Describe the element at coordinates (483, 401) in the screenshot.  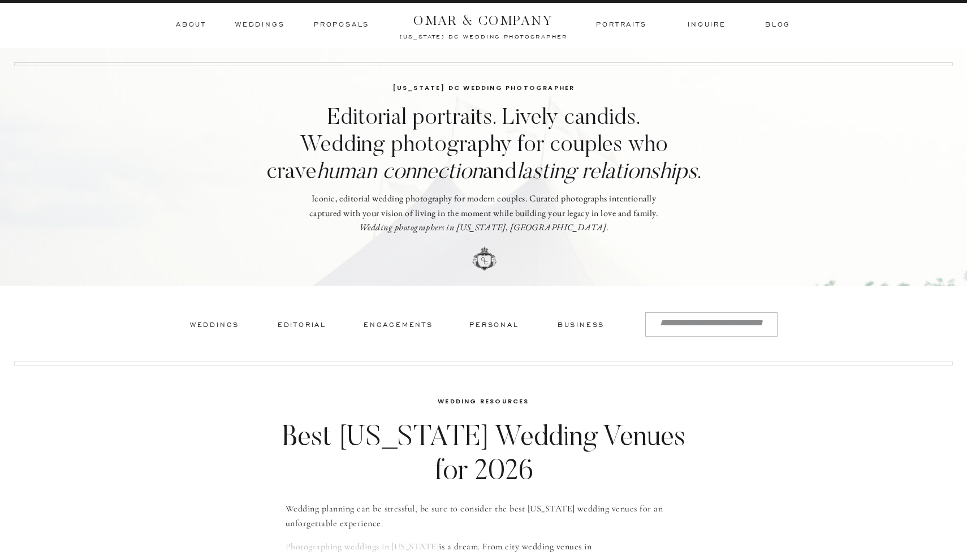
I see `a: Wedding Resources` at that location.